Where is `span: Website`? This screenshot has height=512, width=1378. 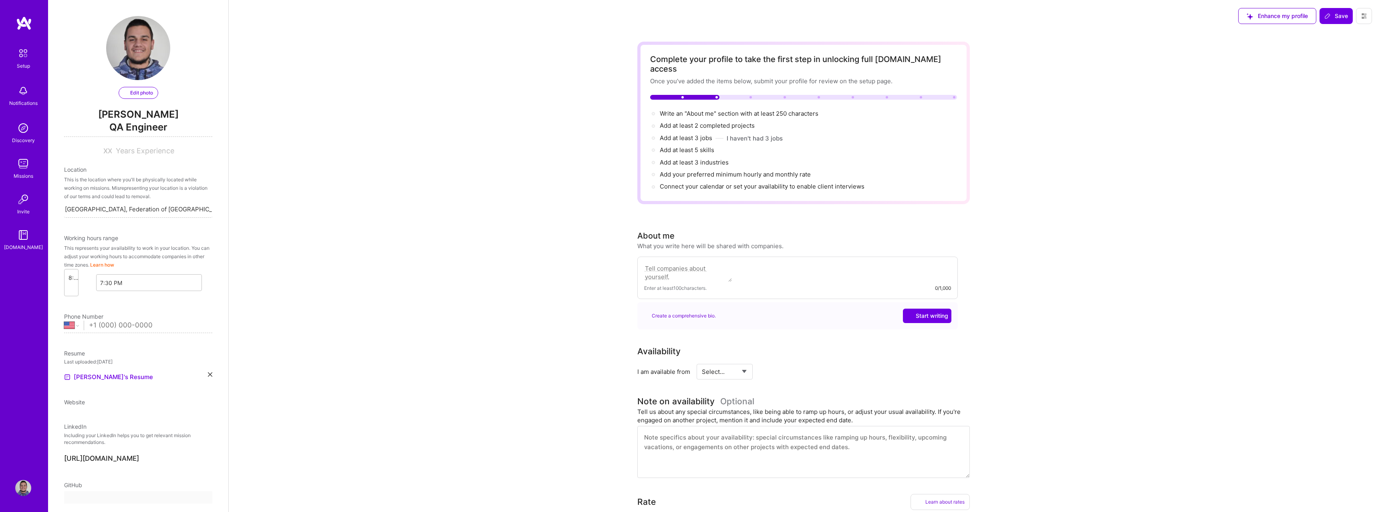 span: Website is located at coordinates (74, 402).